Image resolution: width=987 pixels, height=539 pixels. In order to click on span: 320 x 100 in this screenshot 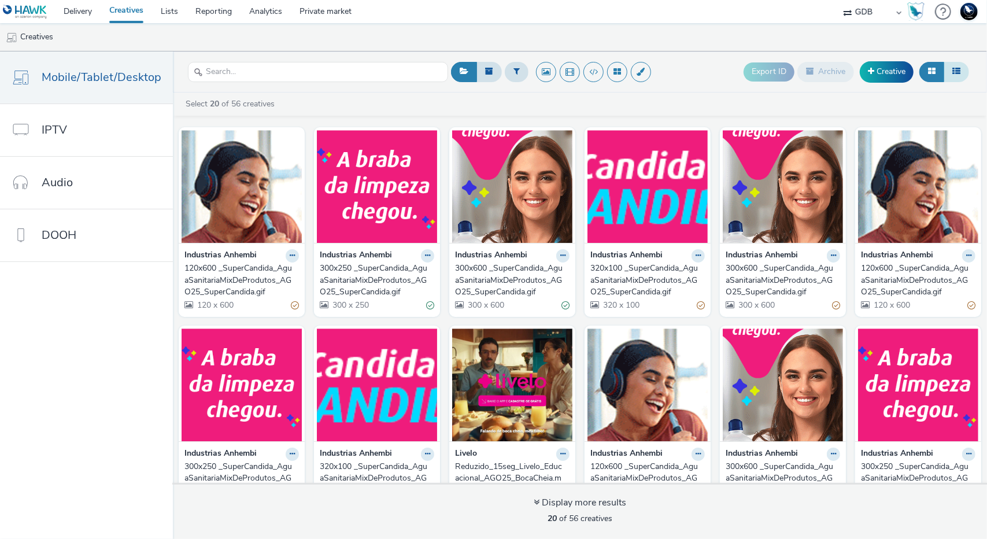, I will do `click(620, 305)`.